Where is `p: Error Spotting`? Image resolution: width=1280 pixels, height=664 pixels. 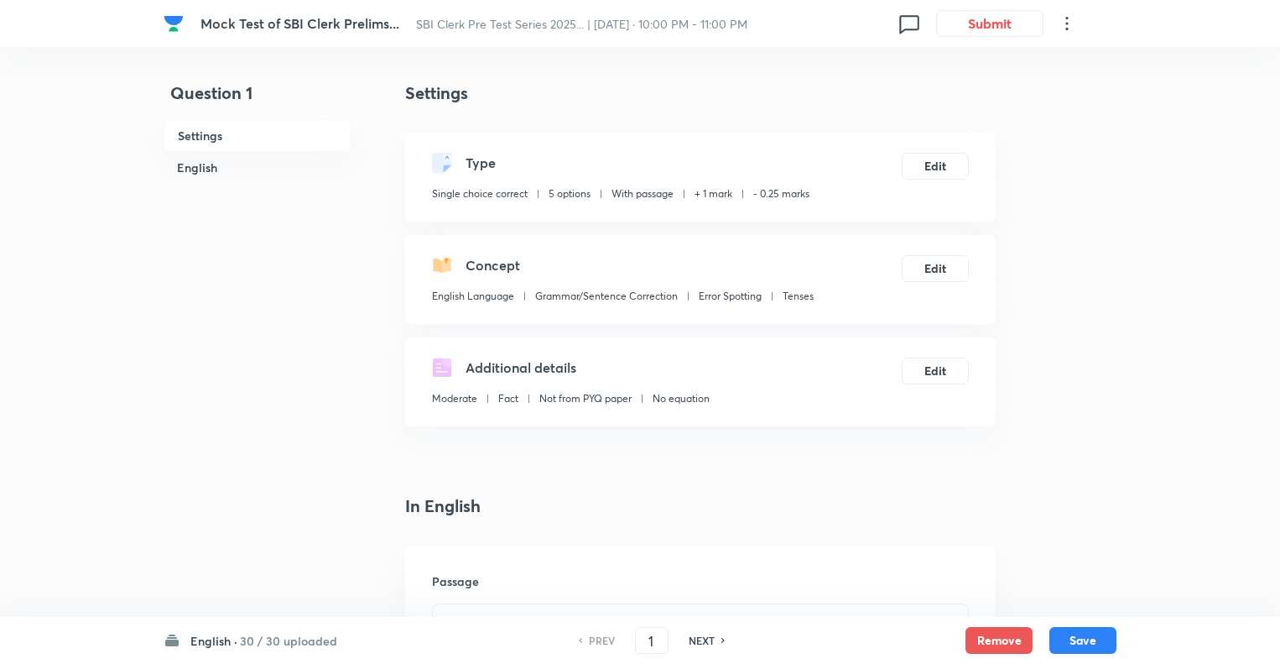 p: Error Spotting is located at coordinates (730, 296).